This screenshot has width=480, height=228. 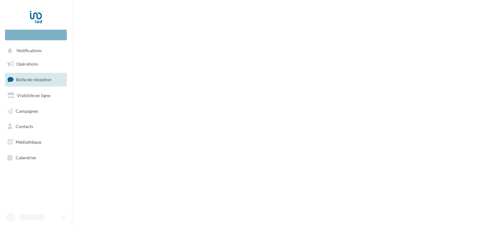 What do you see at coordinates (36, 142) in the screenshot?
I see `a: Médiathèque` at bounding box center [36, 142].